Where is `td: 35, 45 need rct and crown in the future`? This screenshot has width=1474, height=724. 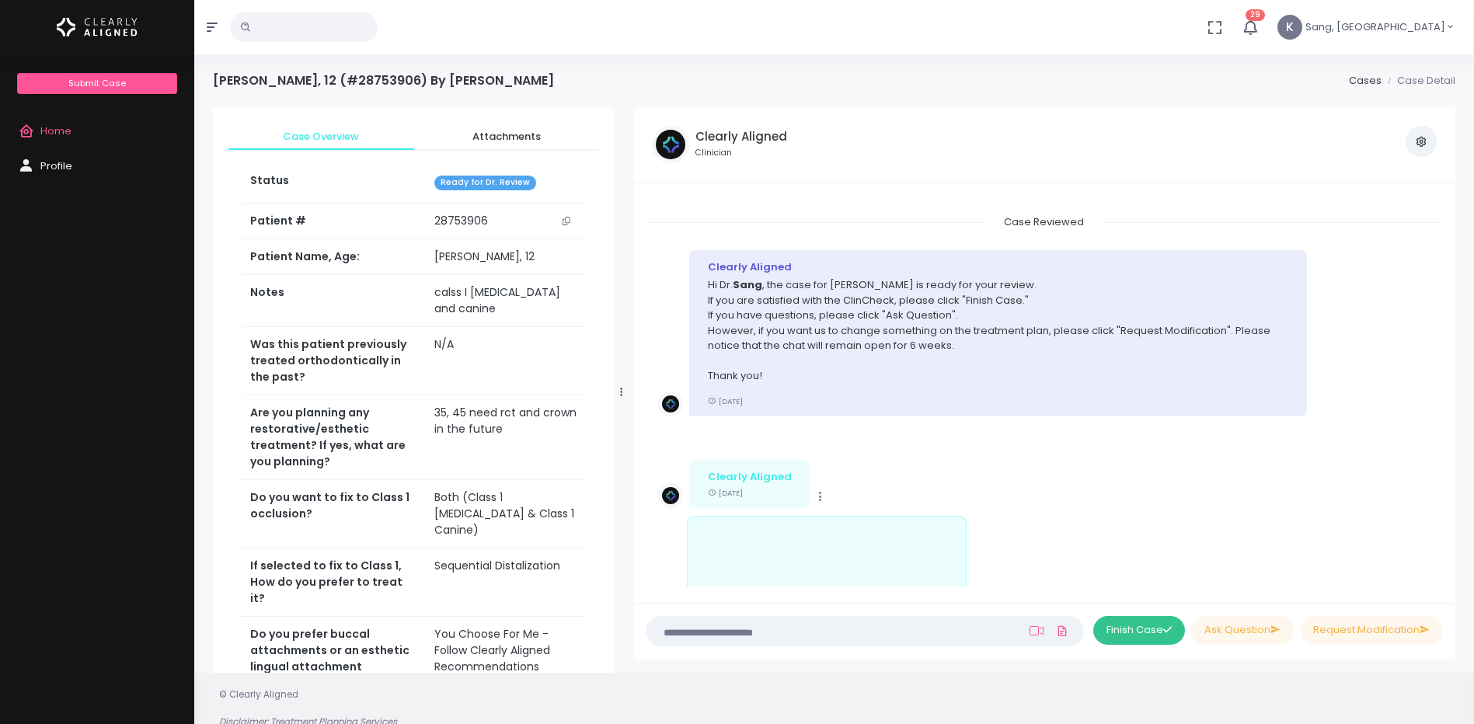
td: 35, 45 need rct and crown in the future is located at coordinates (506, 437).